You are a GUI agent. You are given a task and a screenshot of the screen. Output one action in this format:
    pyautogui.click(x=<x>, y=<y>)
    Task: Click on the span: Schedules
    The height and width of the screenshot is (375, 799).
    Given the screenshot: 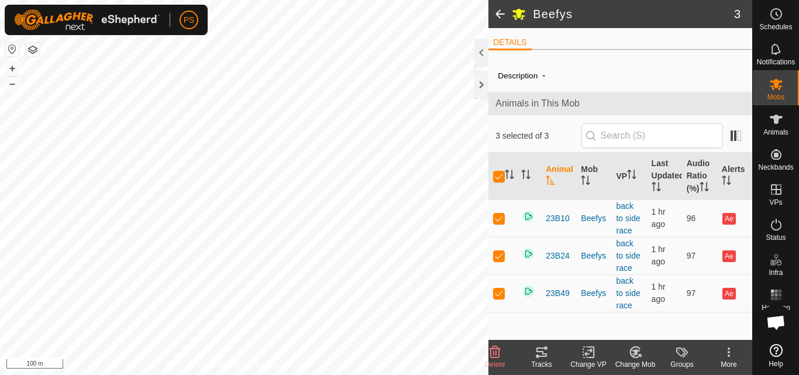 What is the action you would take?
    pyautogui.click(x=776, y=27)
    